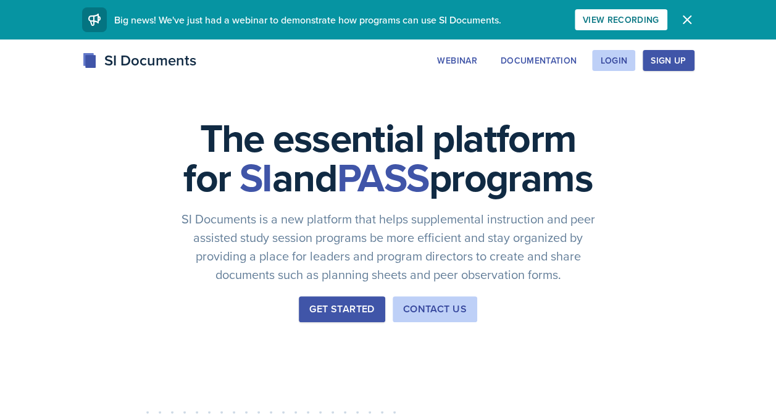 This screenshot has width=776, height=416. I want to click on div: Contact Us, so click(435, 309).